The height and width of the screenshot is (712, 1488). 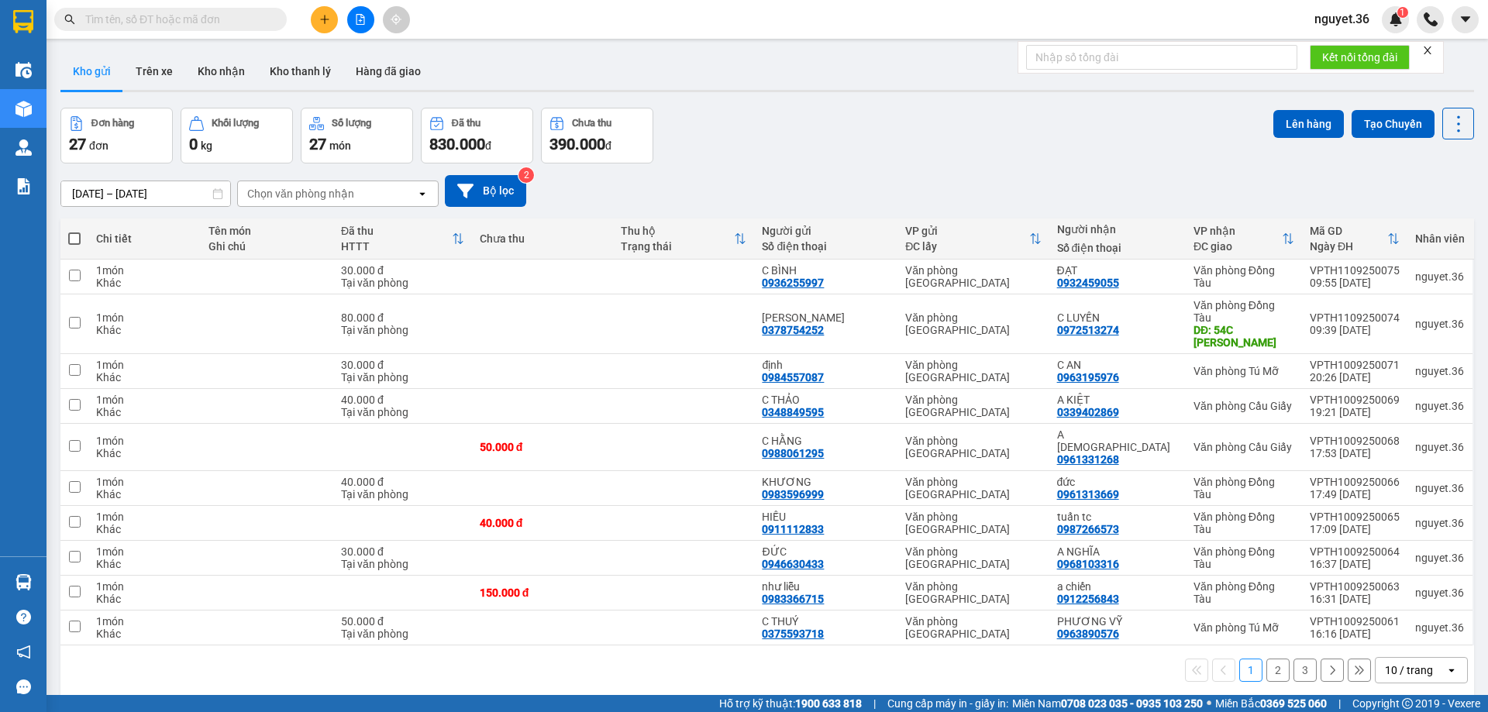 What do you see at coordinates (221, 71) in the screenshot?
I see `button: Kho nhận` at bounding box center [221, 71].